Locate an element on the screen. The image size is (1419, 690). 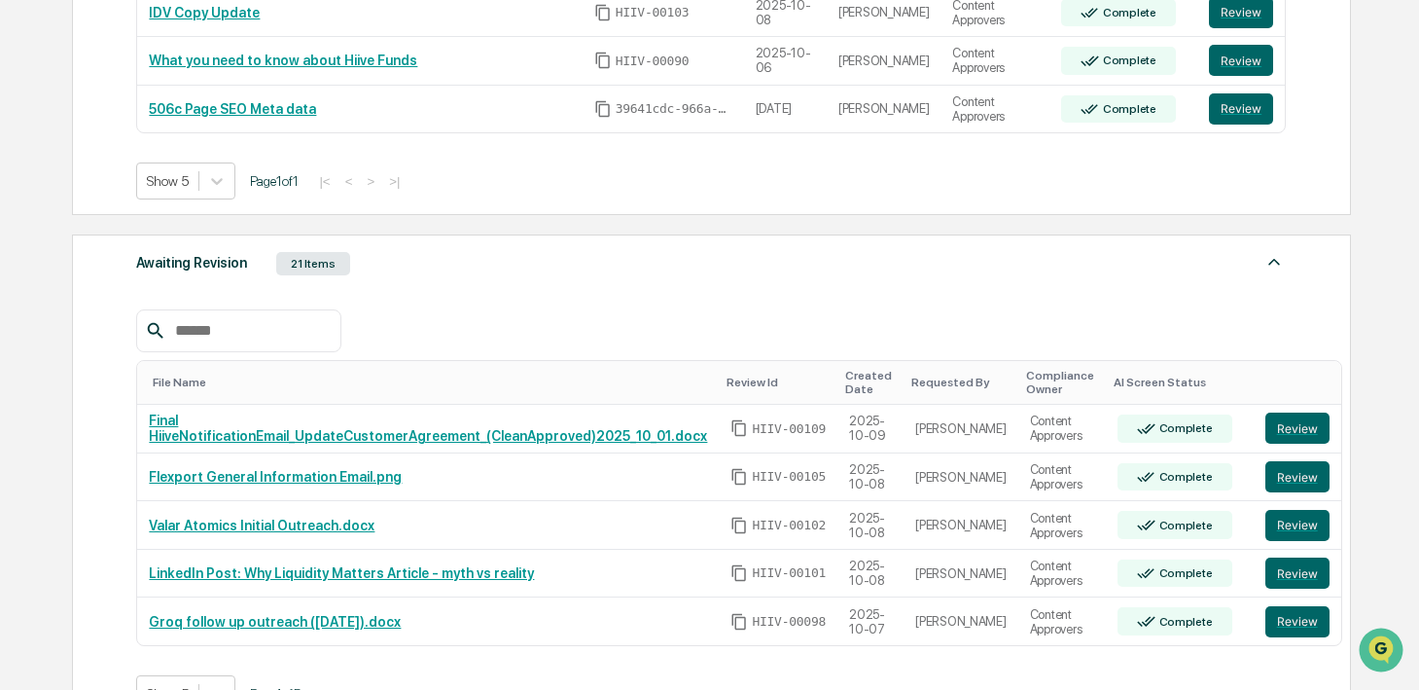
a: Valar Atomics Initial Outreach.docx is located at coordinates (262, 525).